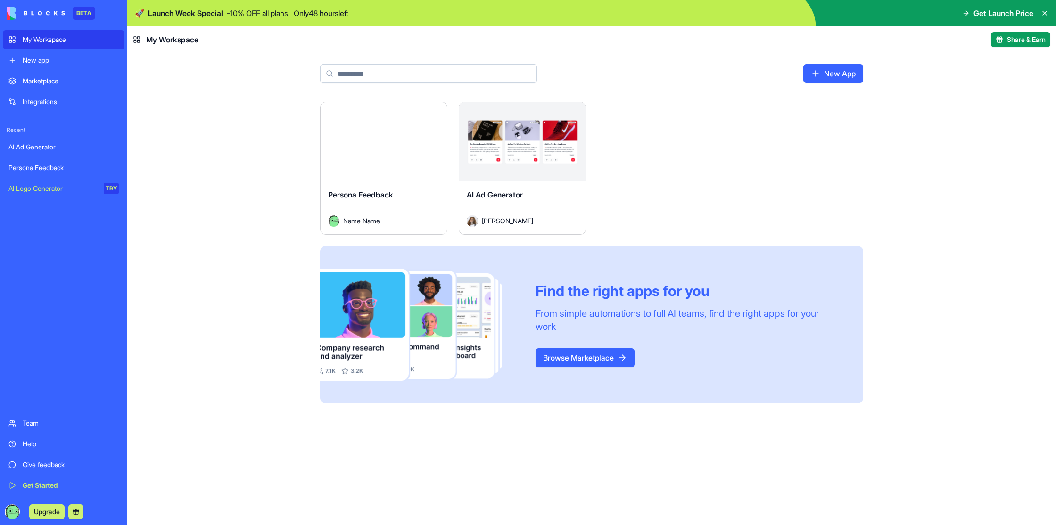 Image resolution: width=1056 pixels, height=525 pixels. Describe the element at coordinates (64, 130) in the screenshot. I see `span: Recent` at that location.